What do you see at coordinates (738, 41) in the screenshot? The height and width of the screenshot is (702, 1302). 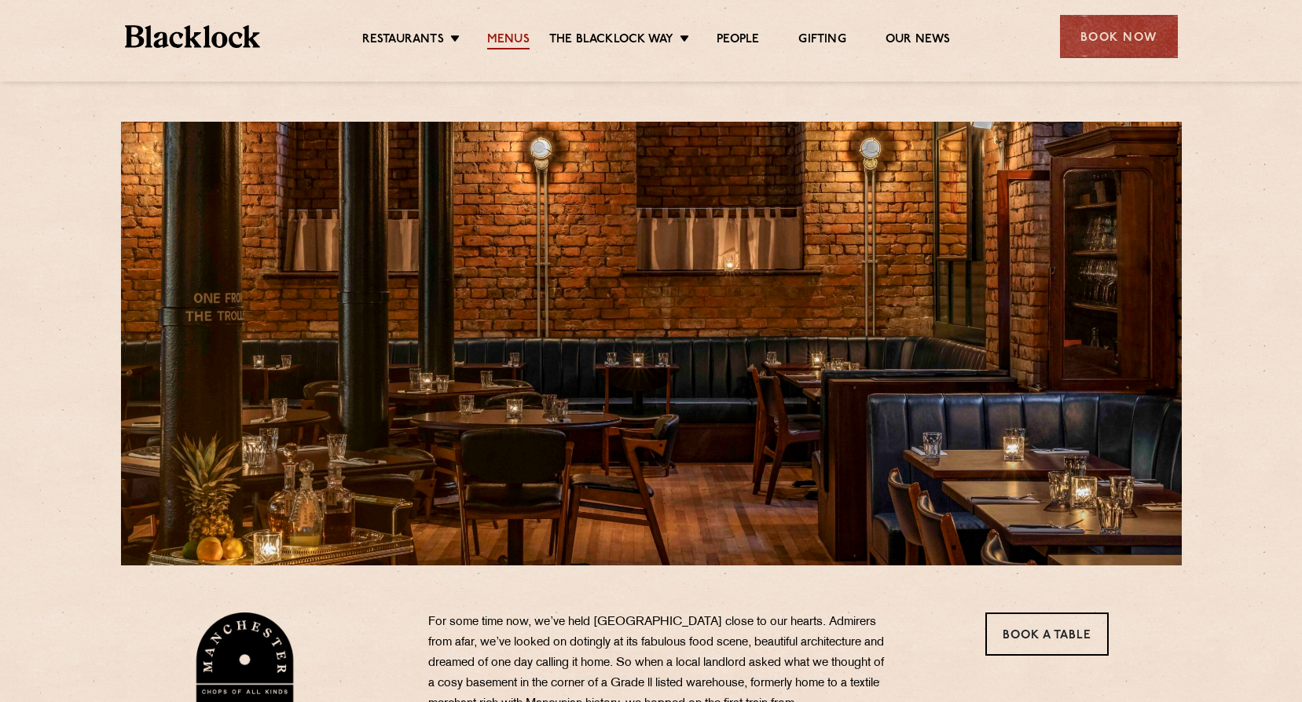 I see `a: People` at bounding box center [738, 41].